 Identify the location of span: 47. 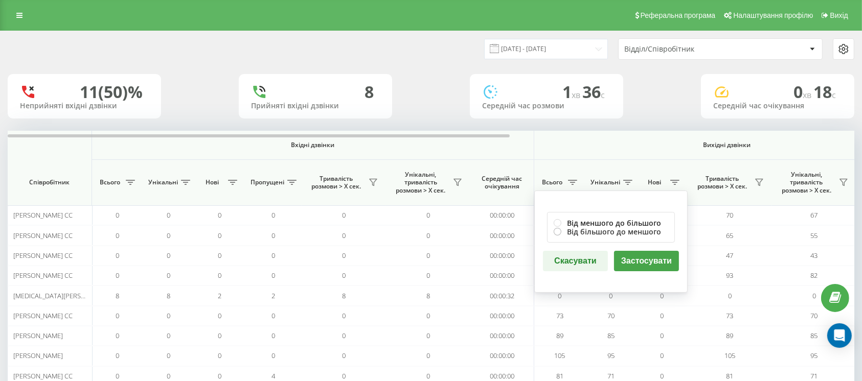
(730, 256).